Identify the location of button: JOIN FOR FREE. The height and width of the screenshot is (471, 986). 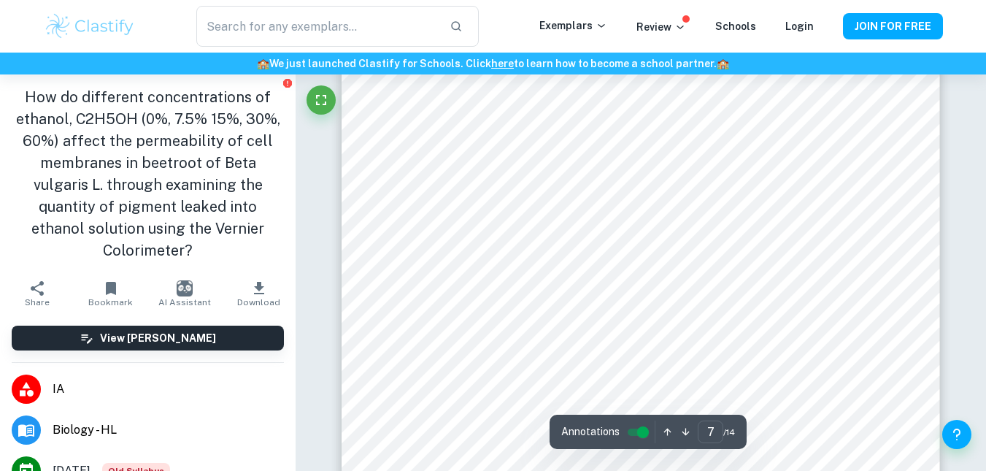
(893, 26).